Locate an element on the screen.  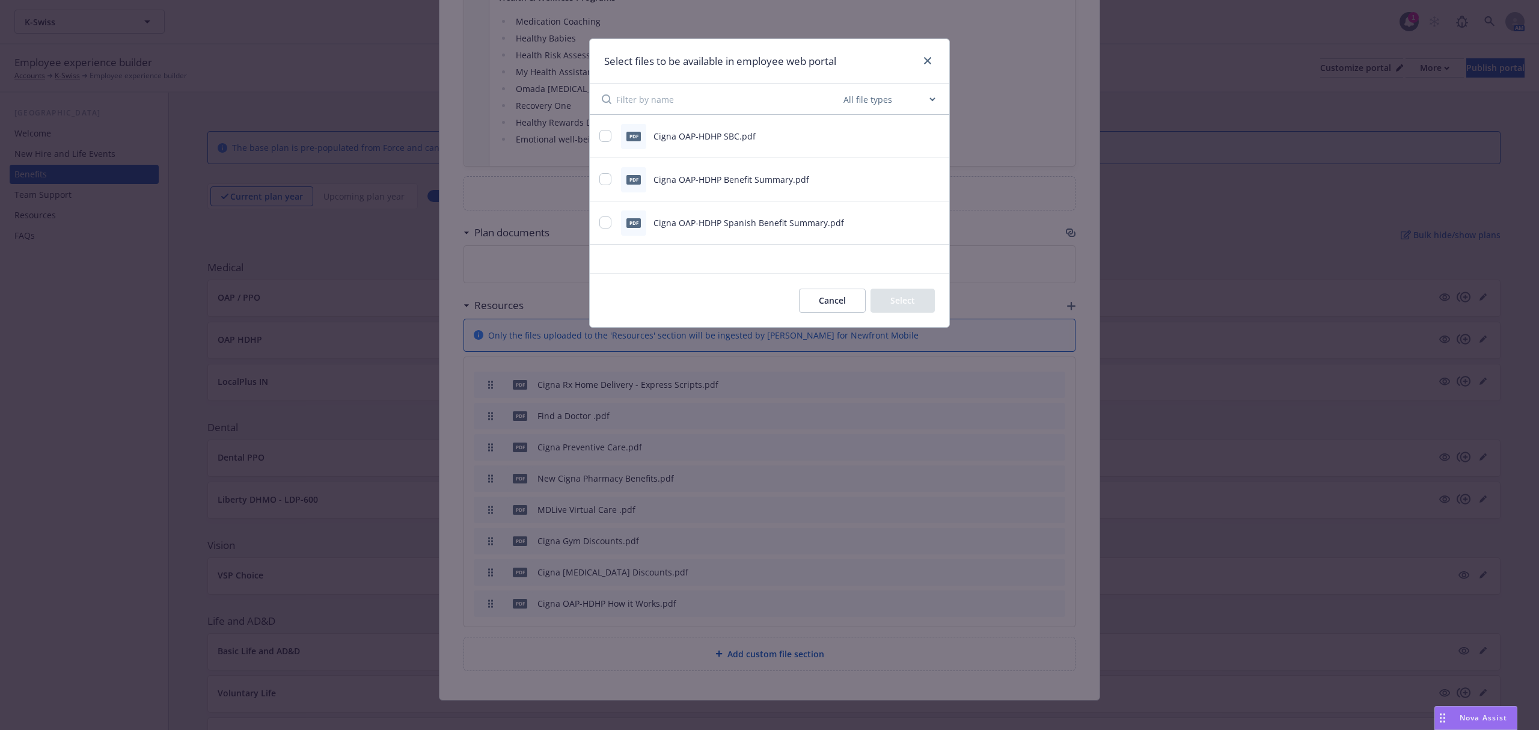
h1: Select files to be available in employee web portal is located at coordinates (720, 61).